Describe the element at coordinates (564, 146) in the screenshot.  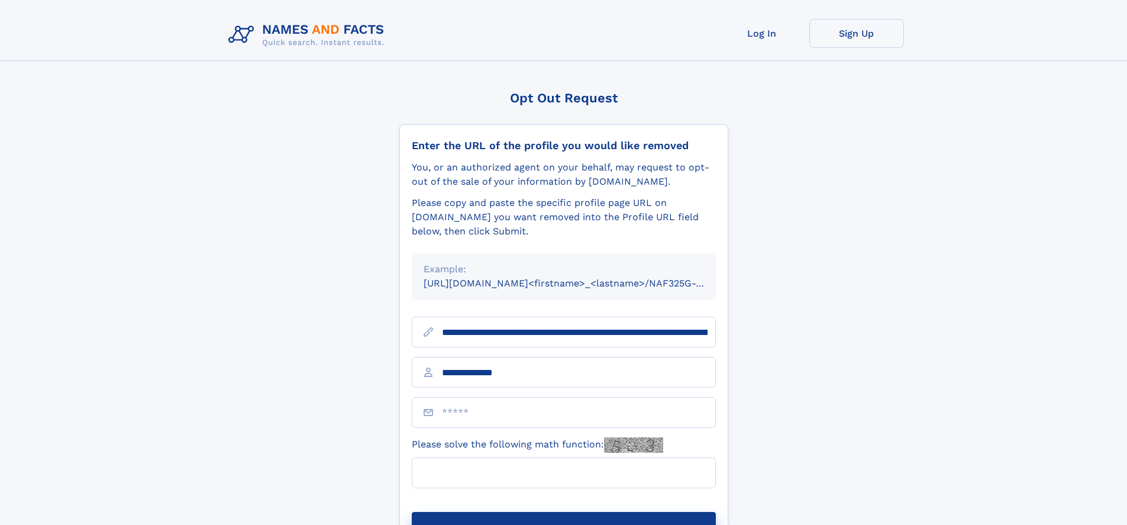
I see `div: Enter the URL of the profile you would like removed` at that location.